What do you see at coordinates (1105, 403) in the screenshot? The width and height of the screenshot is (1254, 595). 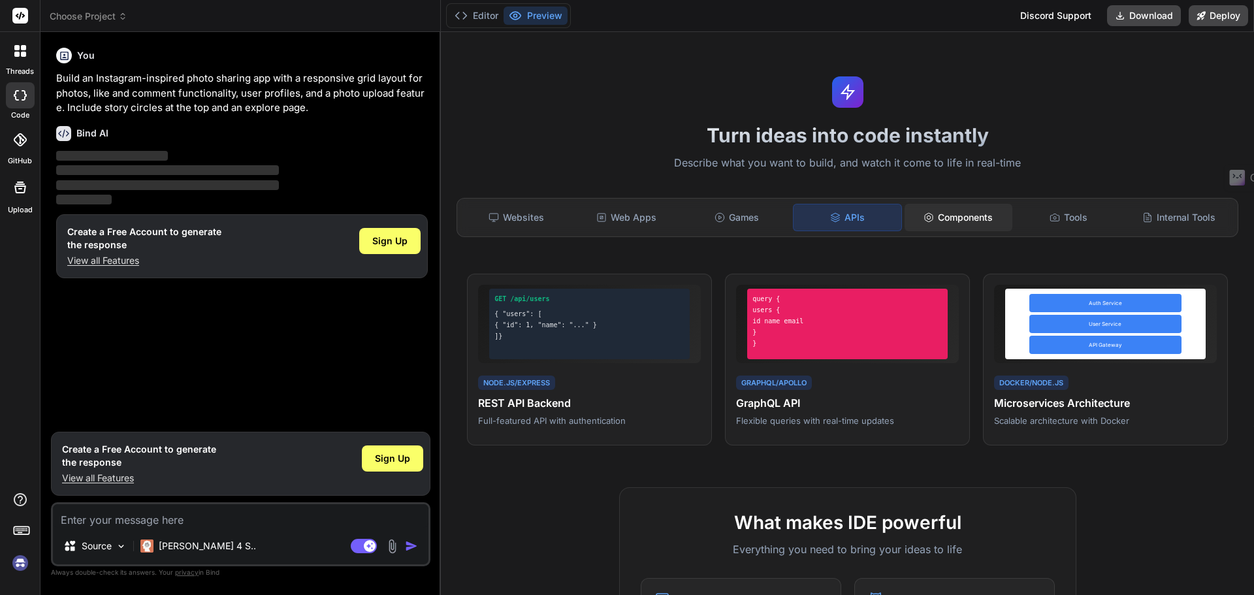 I see `h4: Microservices Architecture` at bounding box center [1105, 403].